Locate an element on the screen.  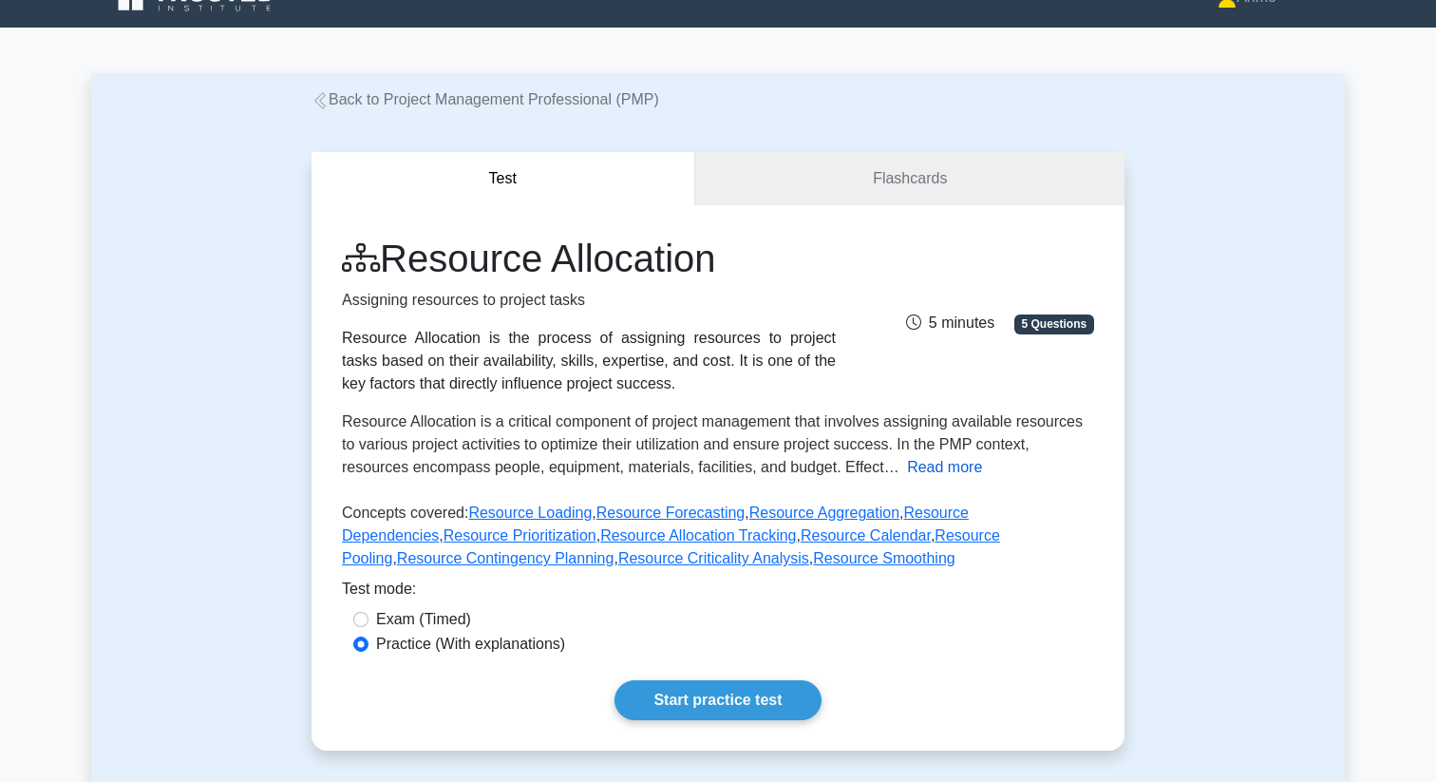
a: Resource Contingency Planning is located at coordinates (505, 558).